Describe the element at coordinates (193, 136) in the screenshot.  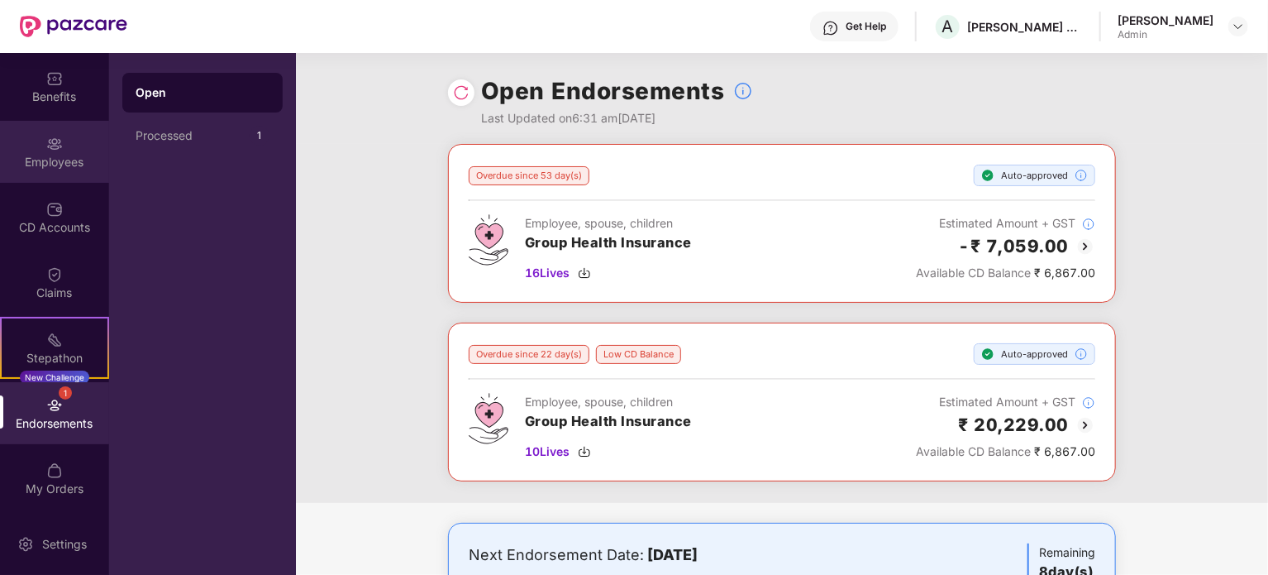
I see `div: Processed` at that location.